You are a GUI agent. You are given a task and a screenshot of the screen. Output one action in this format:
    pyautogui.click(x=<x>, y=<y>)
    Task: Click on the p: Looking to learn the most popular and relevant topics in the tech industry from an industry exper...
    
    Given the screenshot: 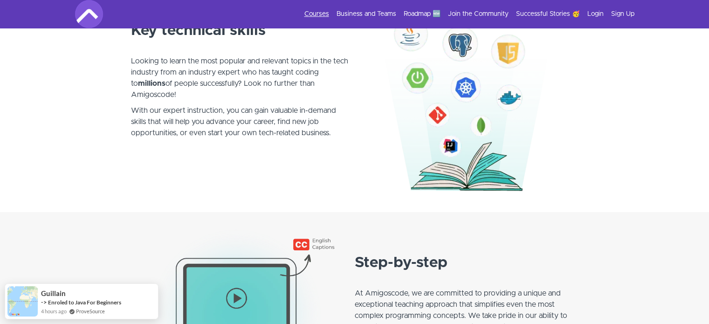 What is the action you would take?
    pyautogui.click(x=240, y=72)
    